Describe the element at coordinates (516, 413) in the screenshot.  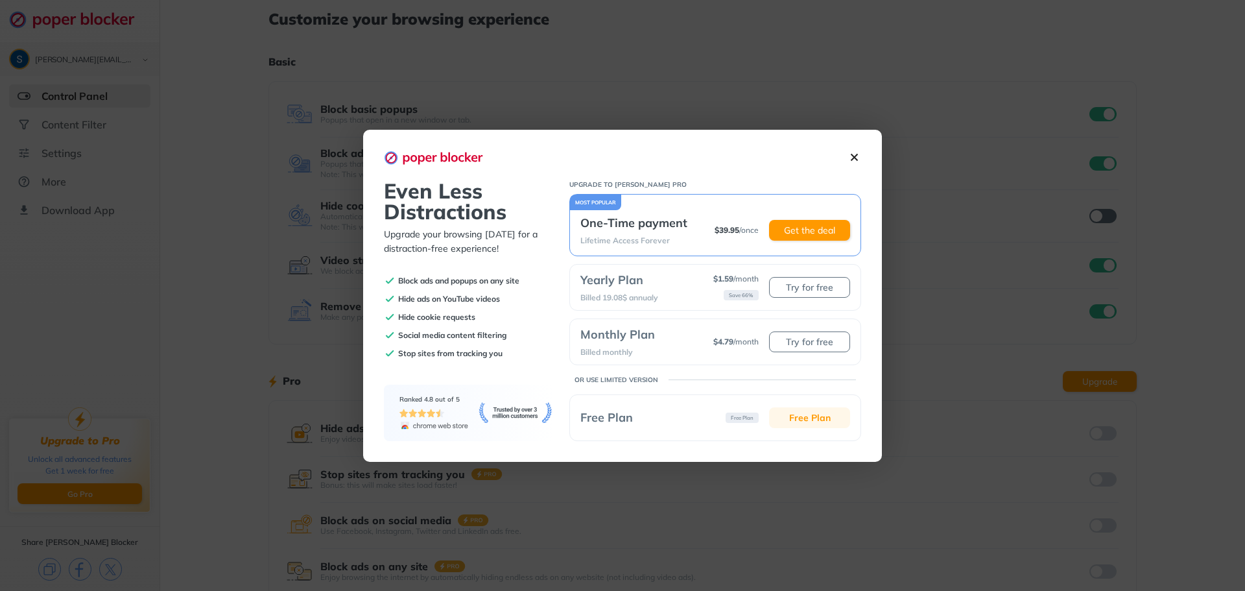
I see `img: trusted-banner` at that location.